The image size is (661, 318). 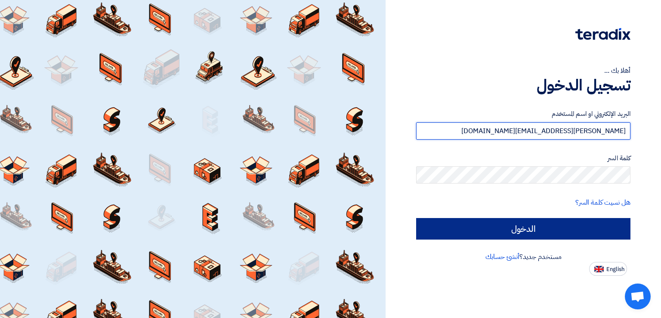 I want to click on span: English, so click(x=615, y=269).